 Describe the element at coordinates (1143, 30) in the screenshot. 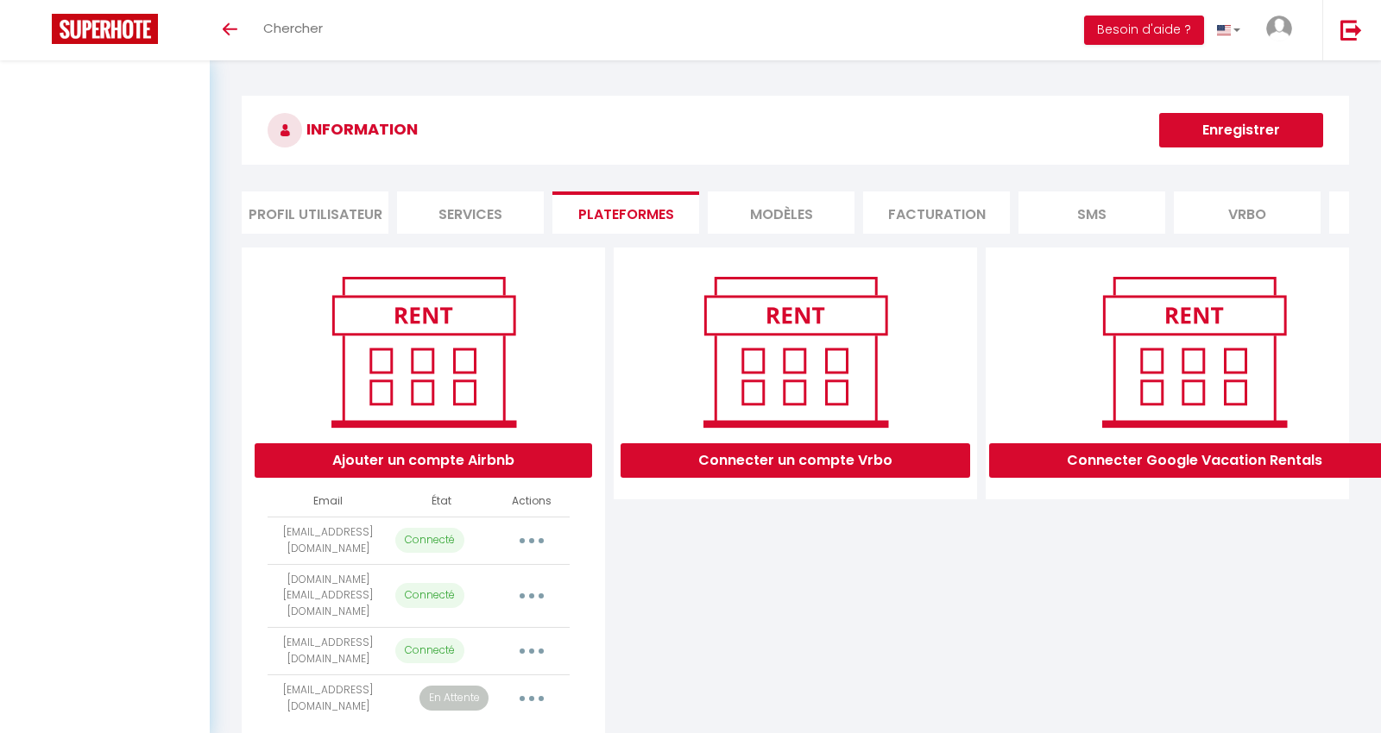

I see `button: Besoin d'aide ?` at that location.